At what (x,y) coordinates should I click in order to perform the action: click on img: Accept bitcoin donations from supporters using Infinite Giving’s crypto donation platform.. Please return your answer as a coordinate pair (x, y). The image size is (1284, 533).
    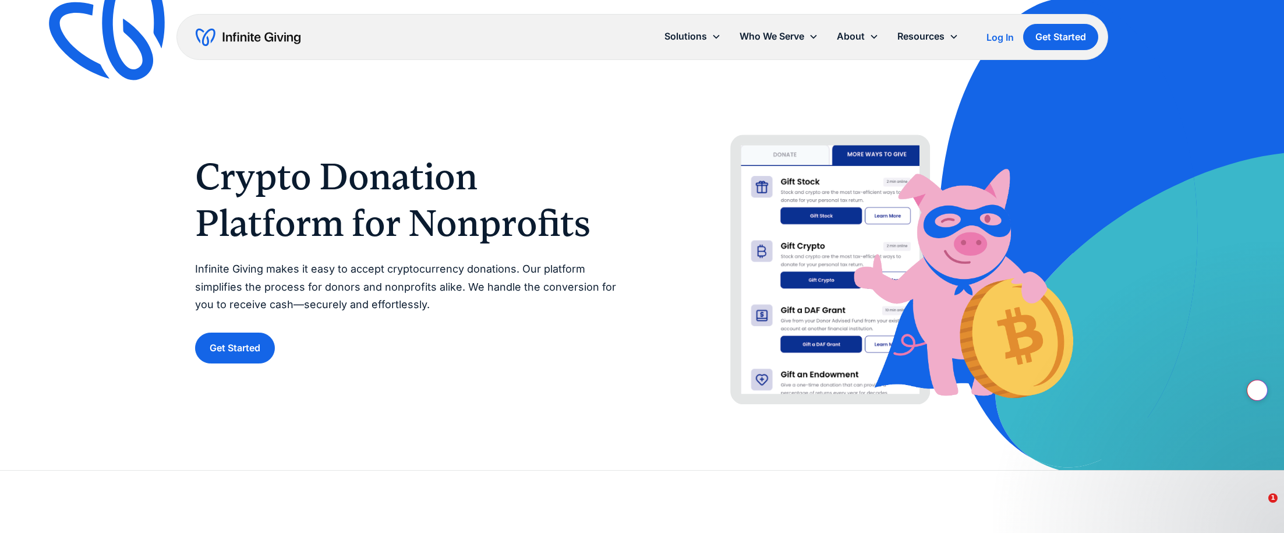
    Looking at the image, I should click on (877, 258).